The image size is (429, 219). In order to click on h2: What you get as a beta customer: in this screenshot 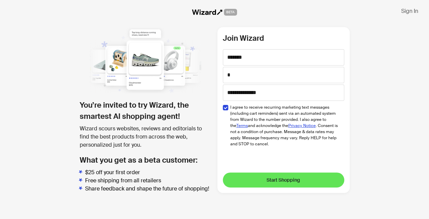, I will do `click(146, 160)`.